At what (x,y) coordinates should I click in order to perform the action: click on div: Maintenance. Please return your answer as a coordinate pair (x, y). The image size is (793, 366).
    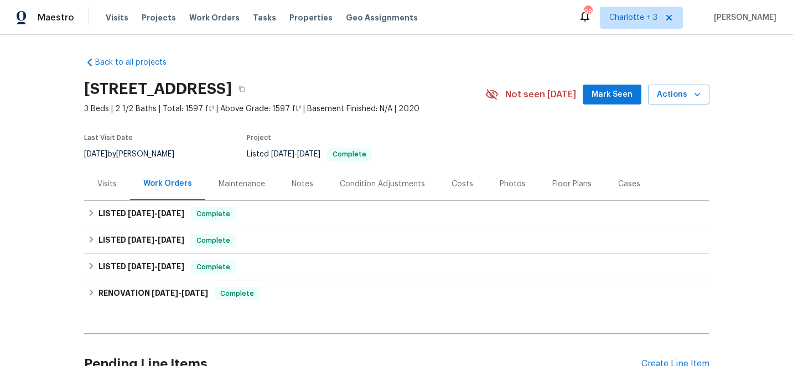
    Looking at the image, I should click on (242, 184).